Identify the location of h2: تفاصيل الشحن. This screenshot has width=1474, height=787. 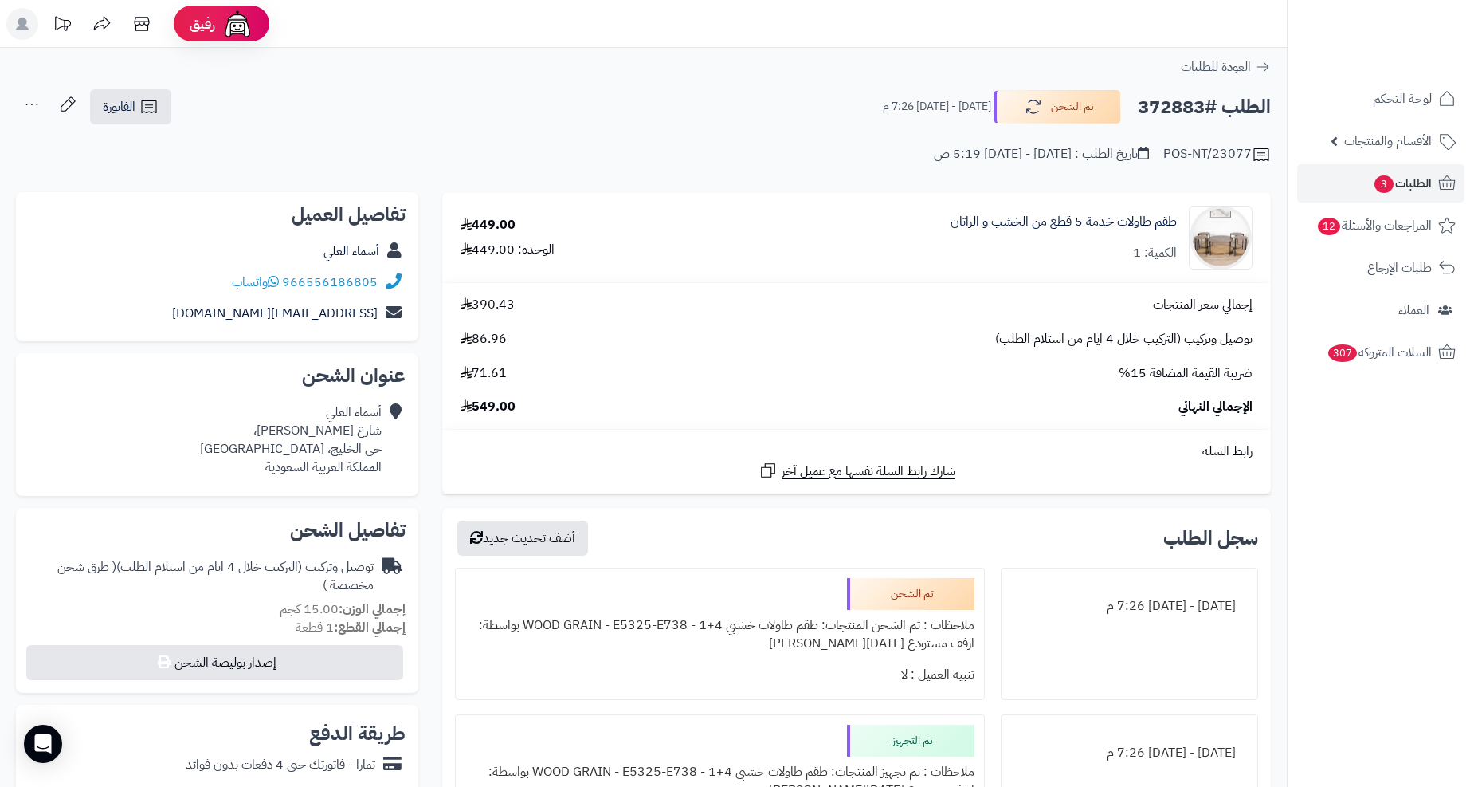
(217, 530).